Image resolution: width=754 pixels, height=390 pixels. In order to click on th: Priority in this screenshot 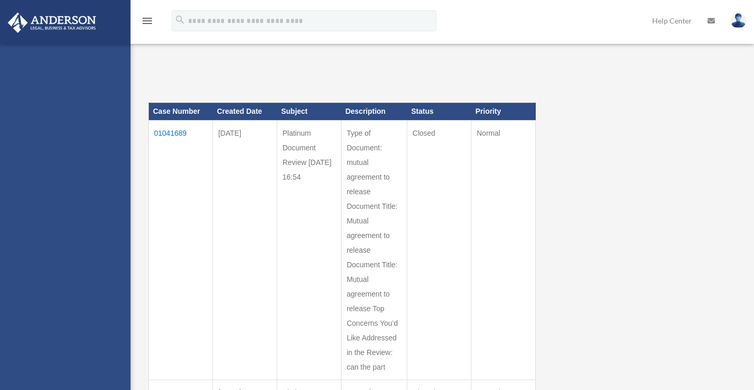, I will do `click(503, 112)`.